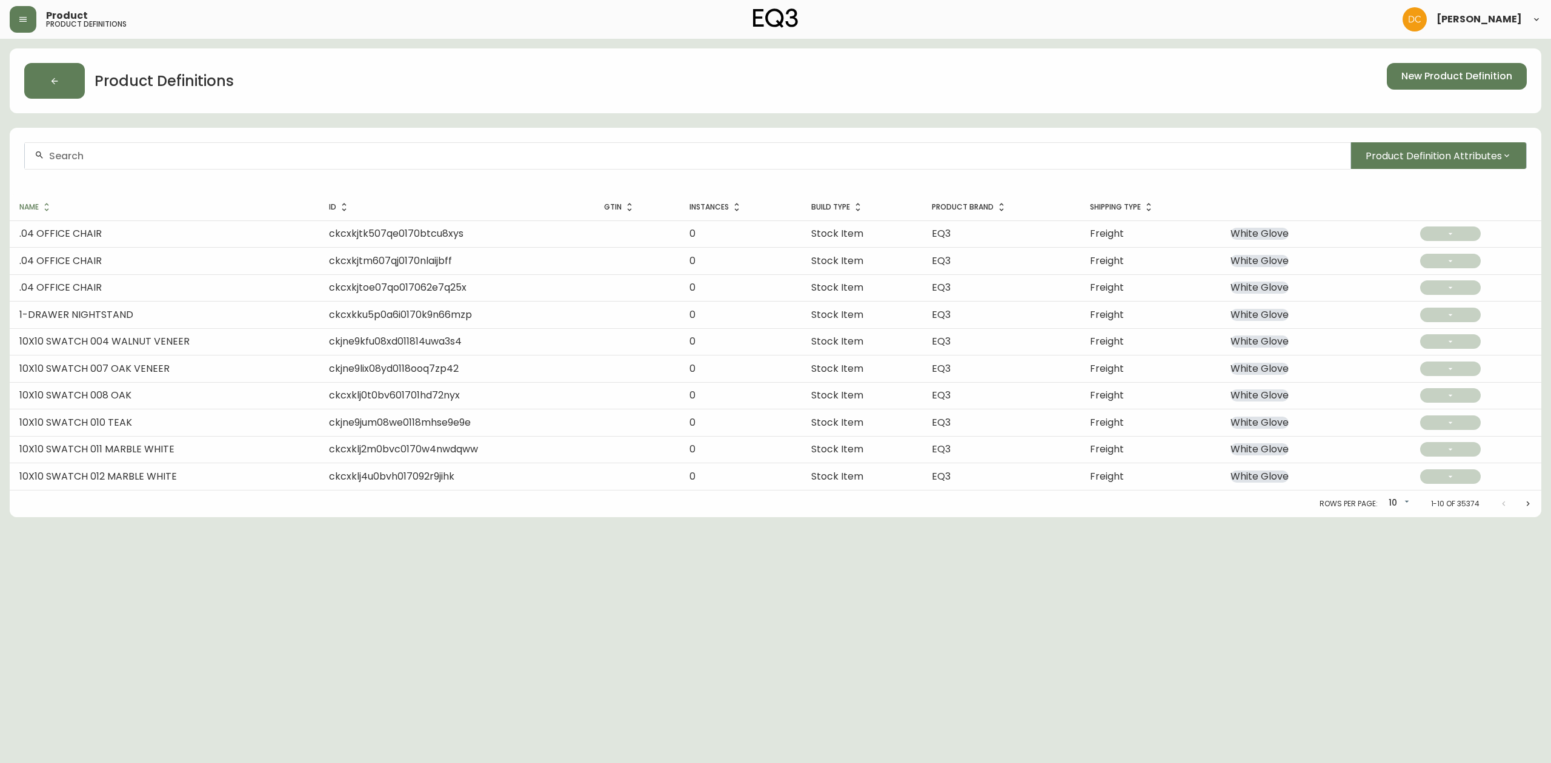 The width and height of the screenshot is (1551, 763). What do you see at coordinates (1434, 156) in the screenshot?
I see `span: Product Definition Attributes` at bounding box center [1434, 156].